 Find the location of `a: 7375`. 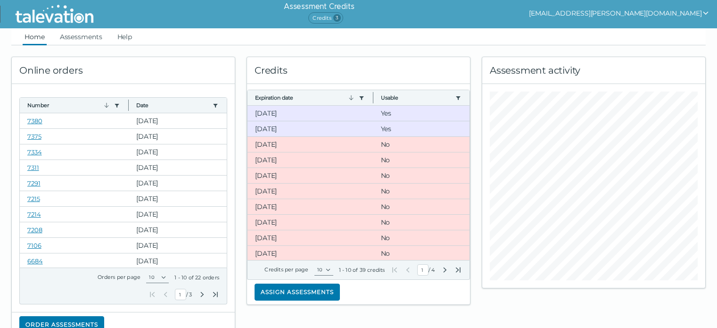

a: 7375 is located at coordinates (34, 136).